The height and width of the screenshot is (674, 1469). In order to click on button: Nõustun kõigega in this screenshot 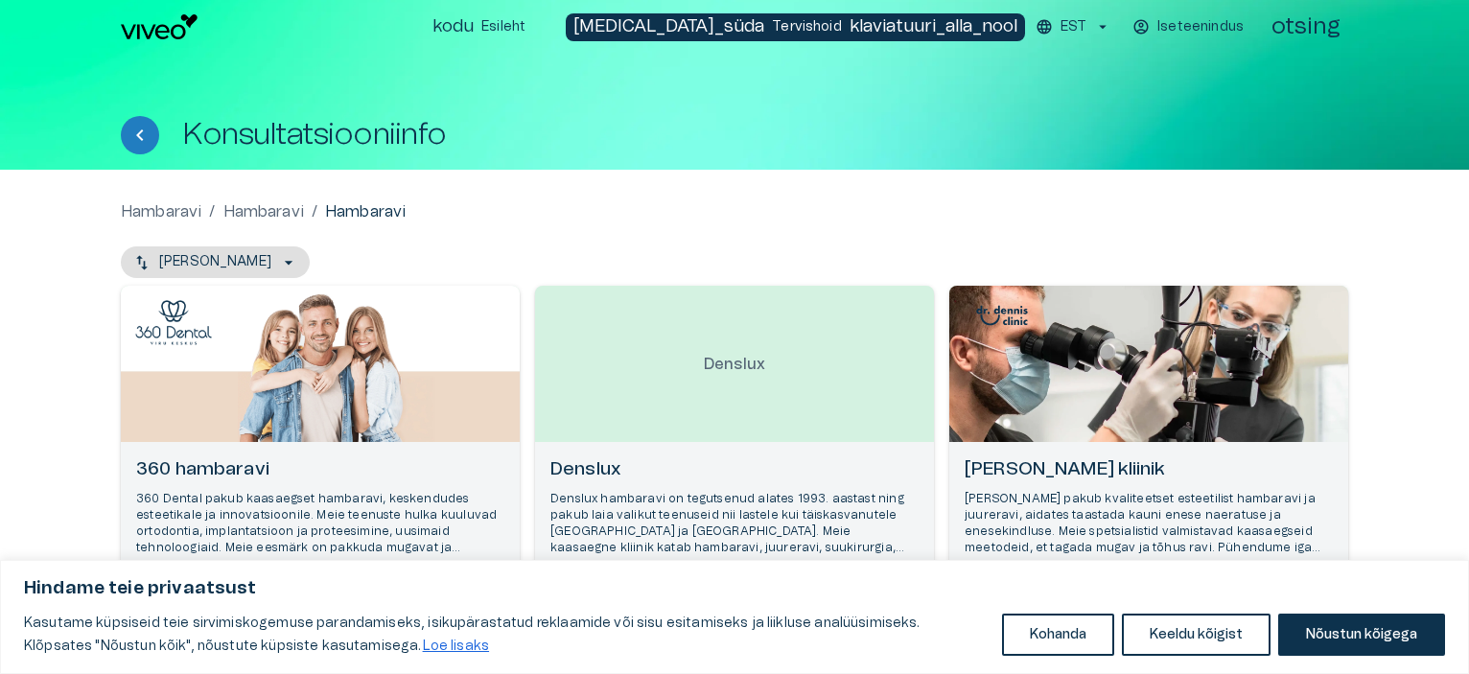, I will do `click(1362, 635)`.